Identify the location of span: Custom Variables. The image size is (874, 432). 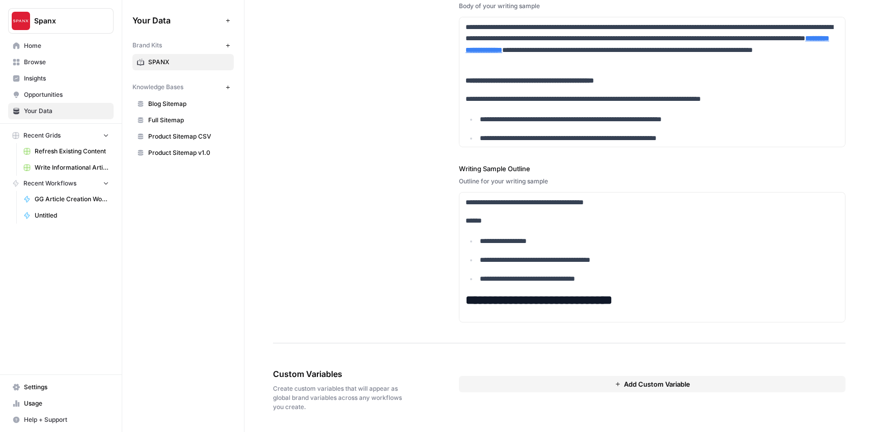
(337, 374).